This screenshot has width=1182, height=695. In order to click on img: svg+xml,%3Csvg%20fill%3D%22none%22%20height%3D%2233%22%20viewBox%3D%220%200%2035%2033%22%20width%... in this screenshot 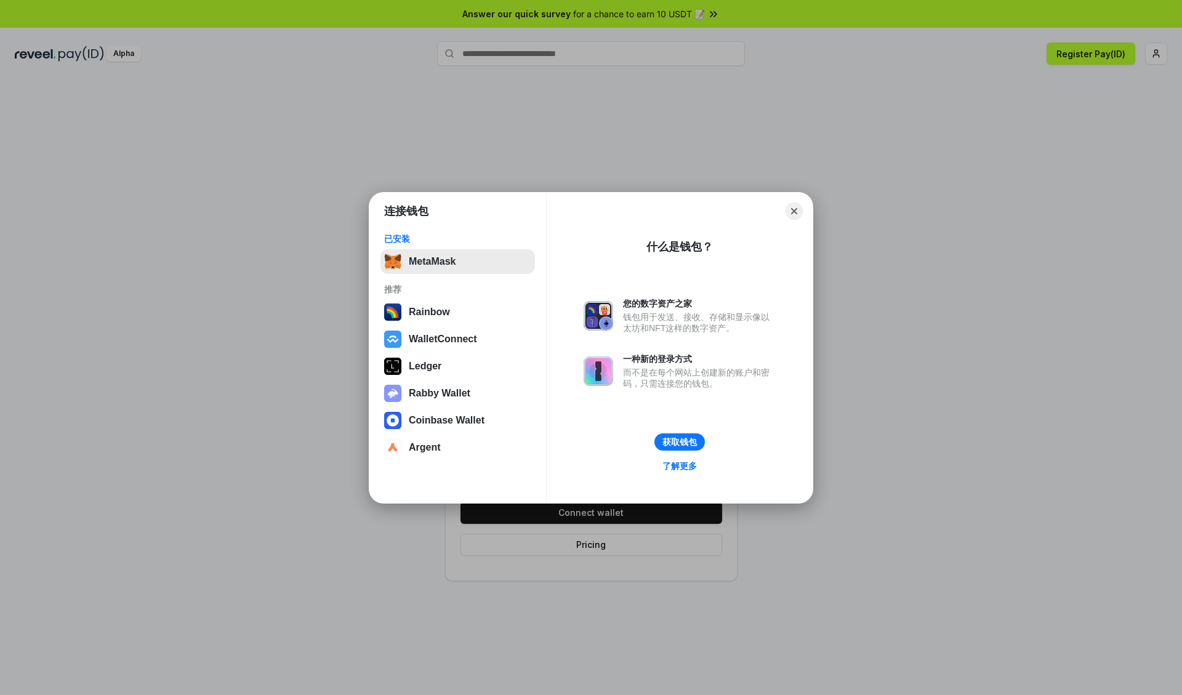, I will do `click(393, 262)`.